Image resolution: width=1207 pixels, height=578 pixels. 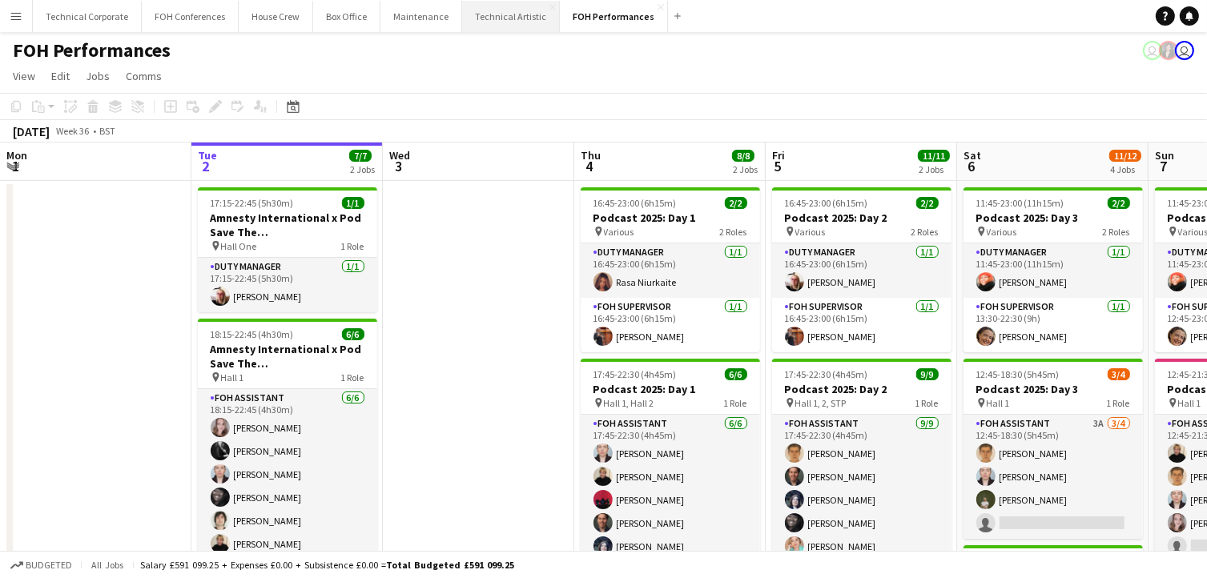 What do you see at coordinates (98, 76) in the screenshot?
I see `a: Jobs` at bounding box center [98, 76].